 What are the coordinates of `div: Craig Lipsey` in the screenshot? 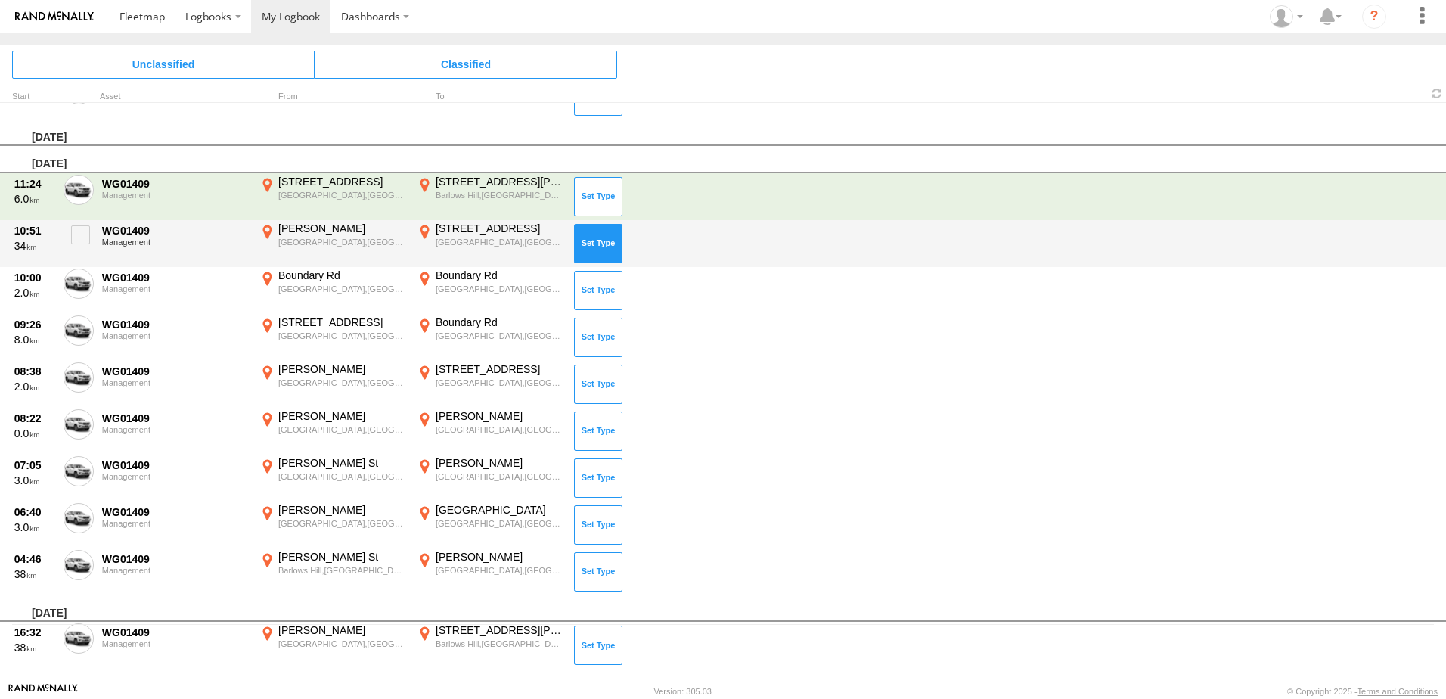 It's located at (1286, 17).